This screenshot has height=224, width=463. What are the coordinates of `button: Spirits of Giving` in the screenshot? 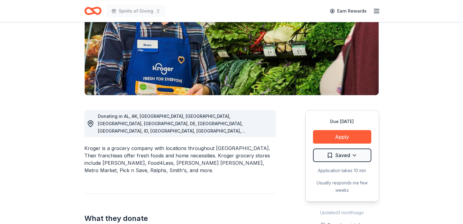 It's located at (136, 11).